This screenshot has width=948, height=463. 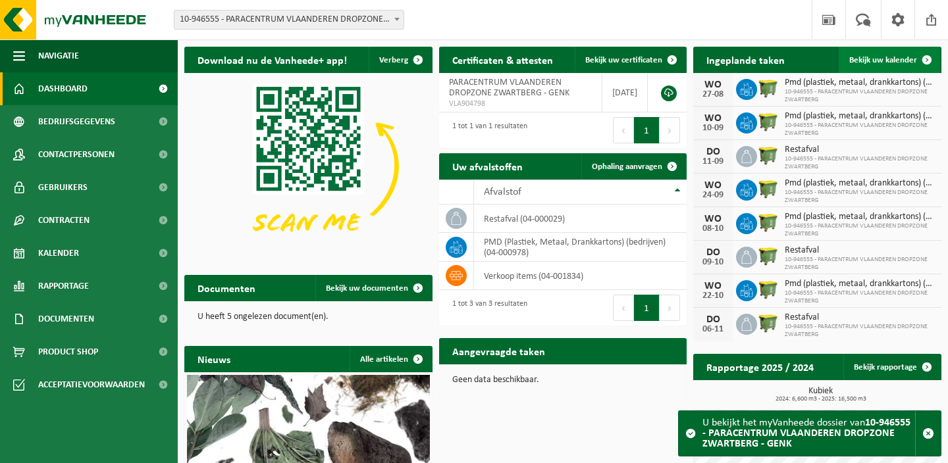 I want to click on span: PARACENTRUM VLAANDEREN DROPZONE ZWARTBERG - GENK, so click(x=509, y=88).